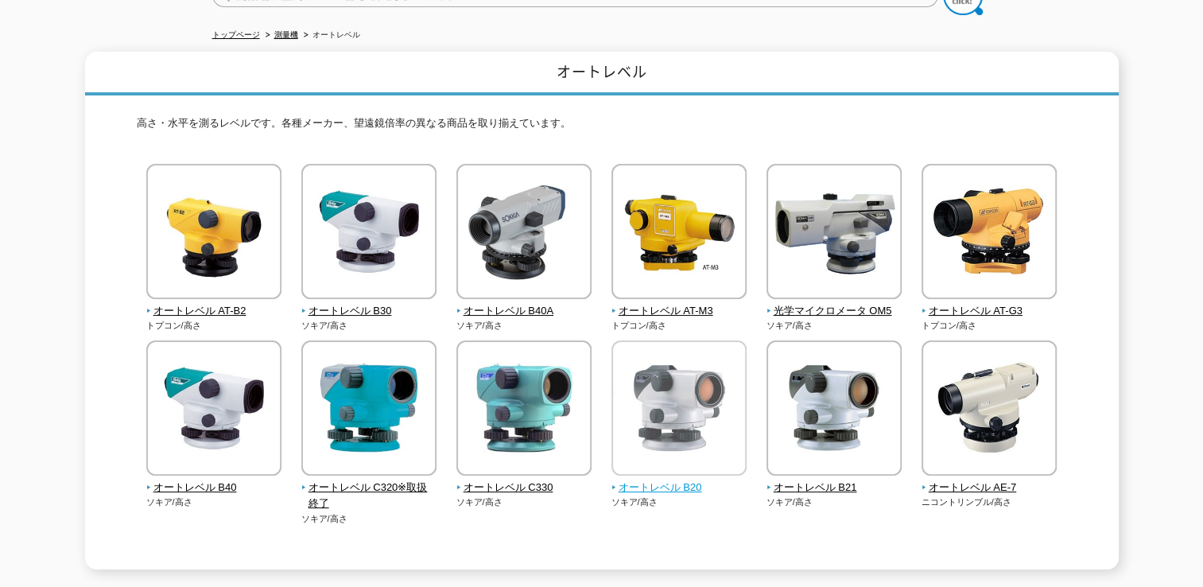 The image size is (1203, 587). Describe the element at coordinates (679, 304) in the screenshot. I see `a: オートレベル AT-M3` at that location.